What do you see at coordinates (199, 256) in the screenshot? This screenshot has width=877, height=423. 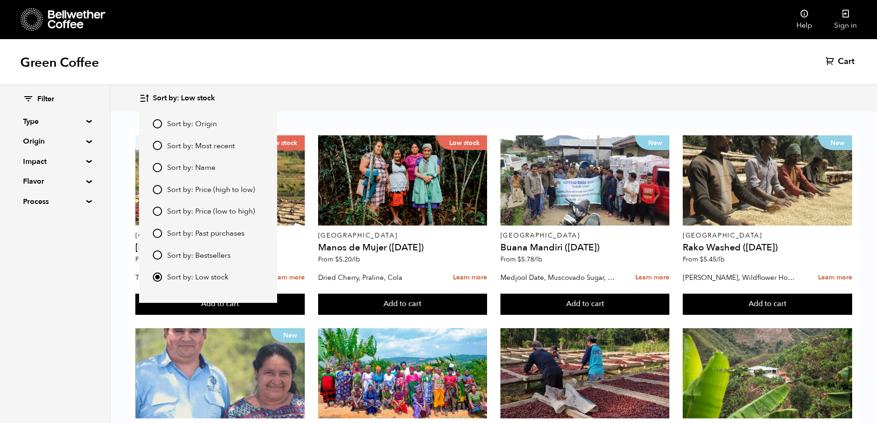 I see `span: Sort by: Bestsellers` at bounding box center [199, 256].